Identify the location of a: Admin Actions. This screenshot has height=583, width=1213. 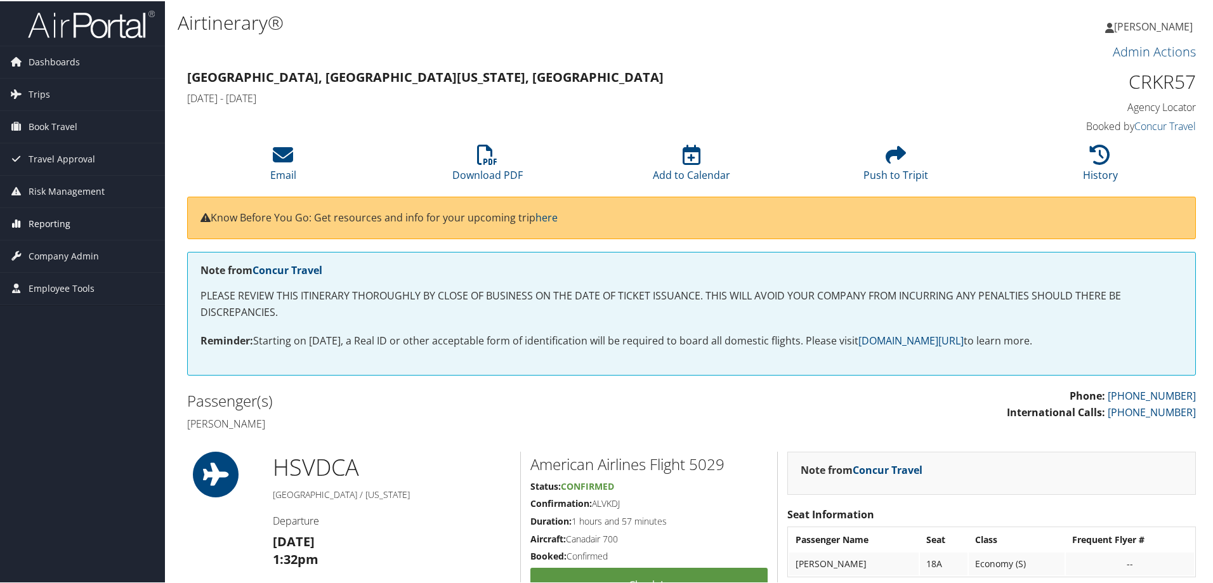
(1154, 50).